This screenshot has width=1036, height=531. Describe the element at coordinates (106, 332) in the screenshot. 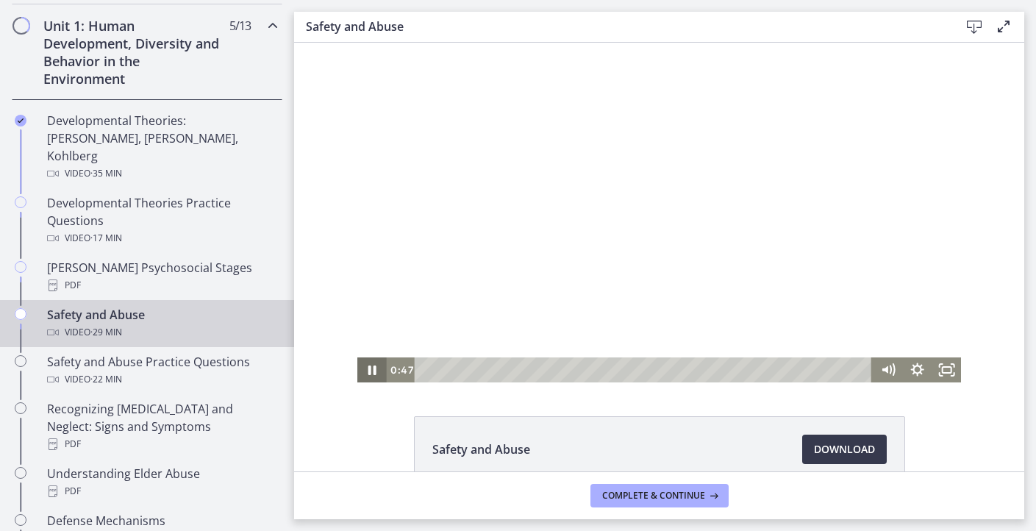

I see `span: · 29 min` at that location.